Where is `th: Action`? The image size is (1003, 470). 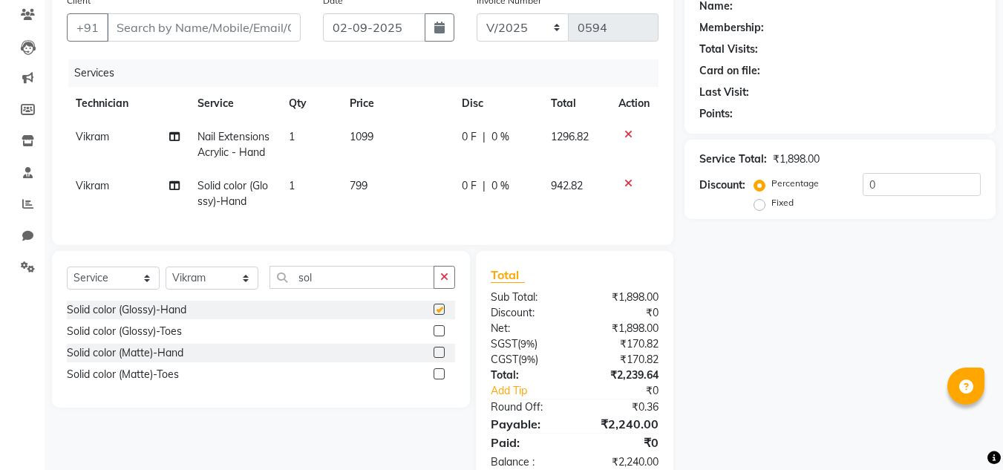 th: Action is located at coordinates (634, 103).